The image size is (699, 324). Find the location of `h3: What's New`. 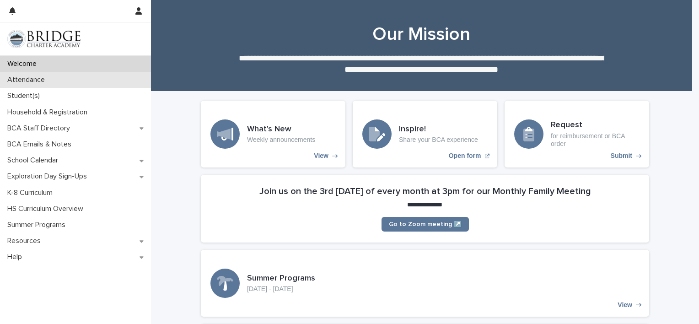

h3: What's New is located at coordinates (281, 129).